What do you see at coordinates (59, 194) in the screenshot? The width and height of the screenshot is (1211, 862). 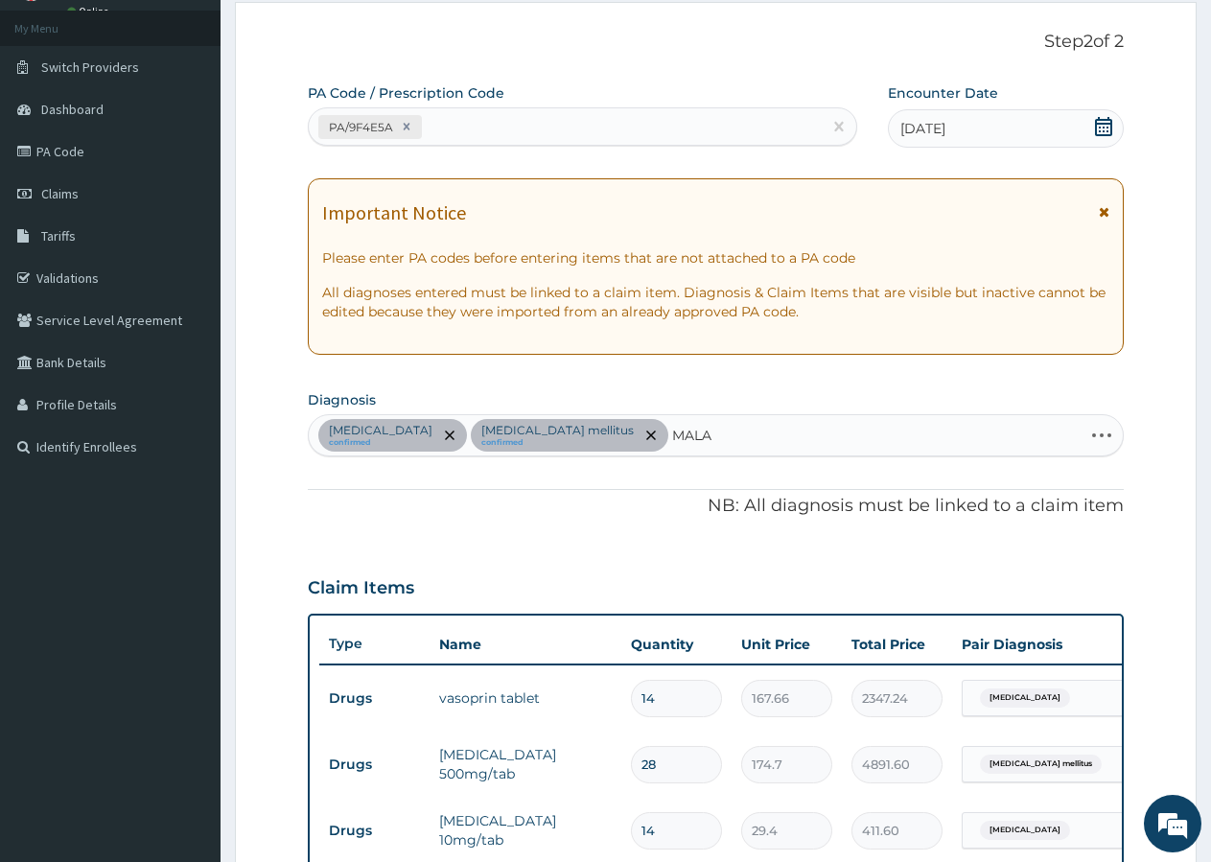 I see `span: Claims` at bounding box center [59, 194].